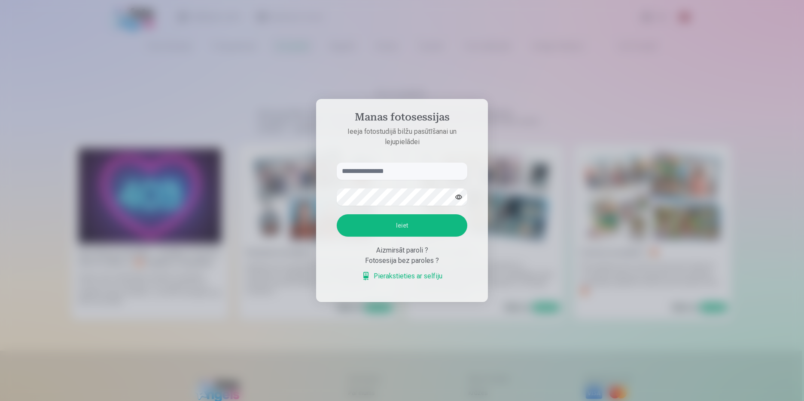 Image resolution: width=804 pixels, height=401 pixels. I want to click on a: Pierakstieties ar selfiju, so click(402, 276).